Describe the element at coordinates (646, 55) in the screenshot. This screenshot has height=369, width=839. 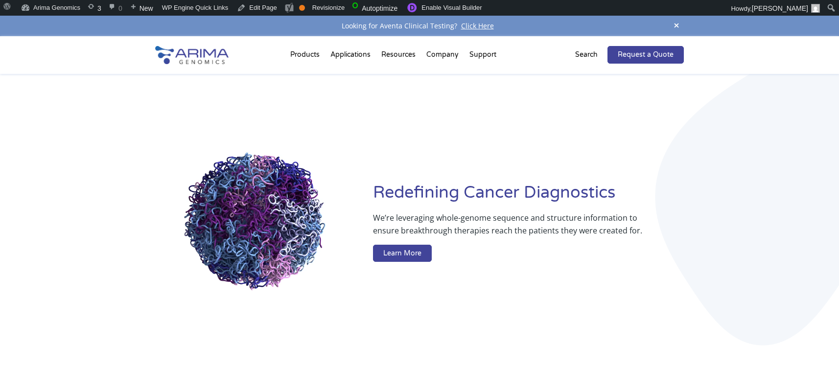
I see `a: Request a Quote` at that location.